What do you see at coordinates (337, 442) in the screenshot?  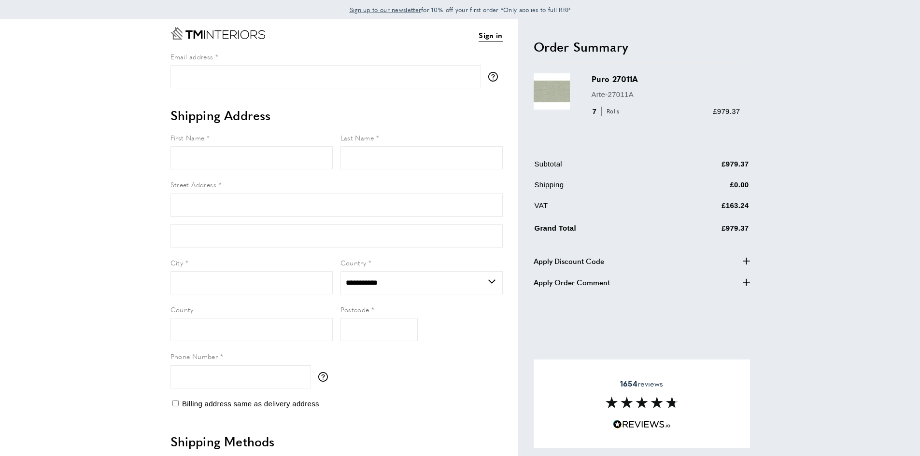 I see `h2: Shipping Methods` at bounding box center [337, 442].